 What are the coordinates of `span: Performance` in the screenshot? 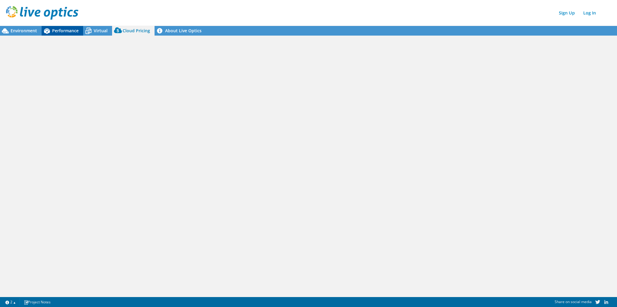 It's located at (65, 30).